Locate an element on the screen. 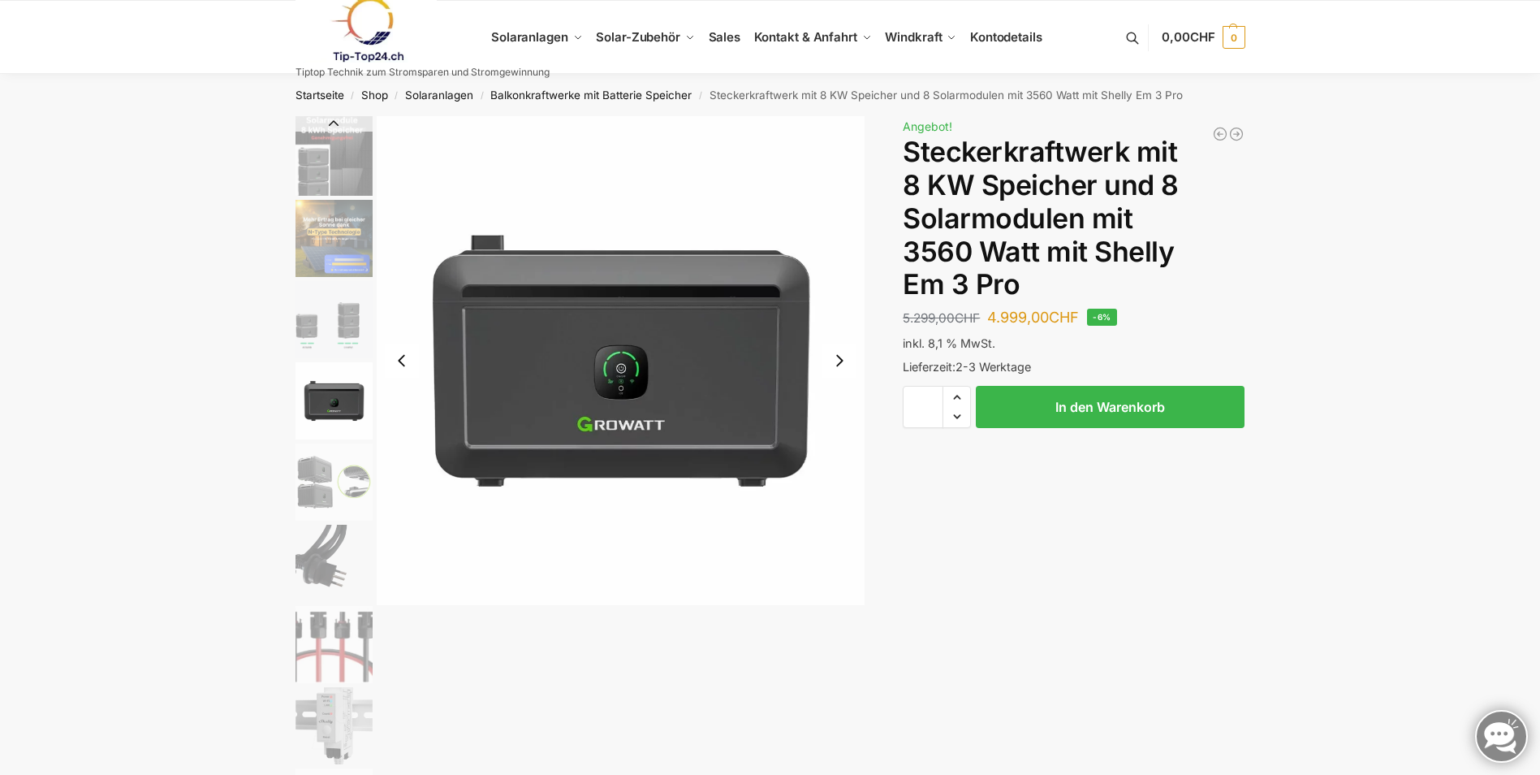 Image resolution: width=1540 pixels, height=775 pixels. img: 8kw-3600-watt-Collage.jpg is located at coordinates (334, 156).